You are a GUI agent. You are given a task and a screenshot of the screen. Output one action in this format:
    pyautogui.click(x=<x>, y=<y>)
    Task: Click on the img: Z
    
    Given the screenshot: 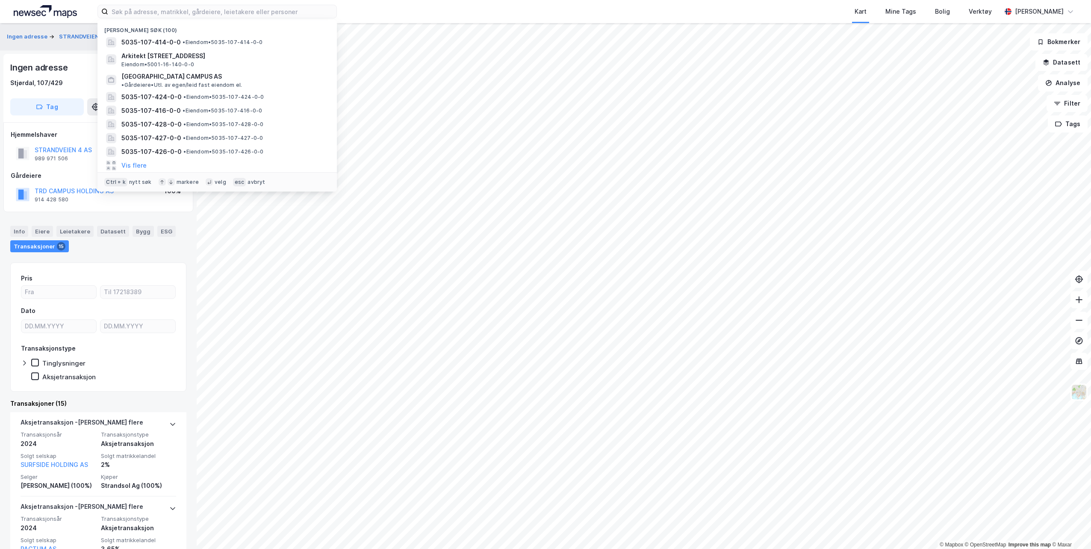 What is the action you would take?
    pyautogui.click(x=1080, y=392)
    